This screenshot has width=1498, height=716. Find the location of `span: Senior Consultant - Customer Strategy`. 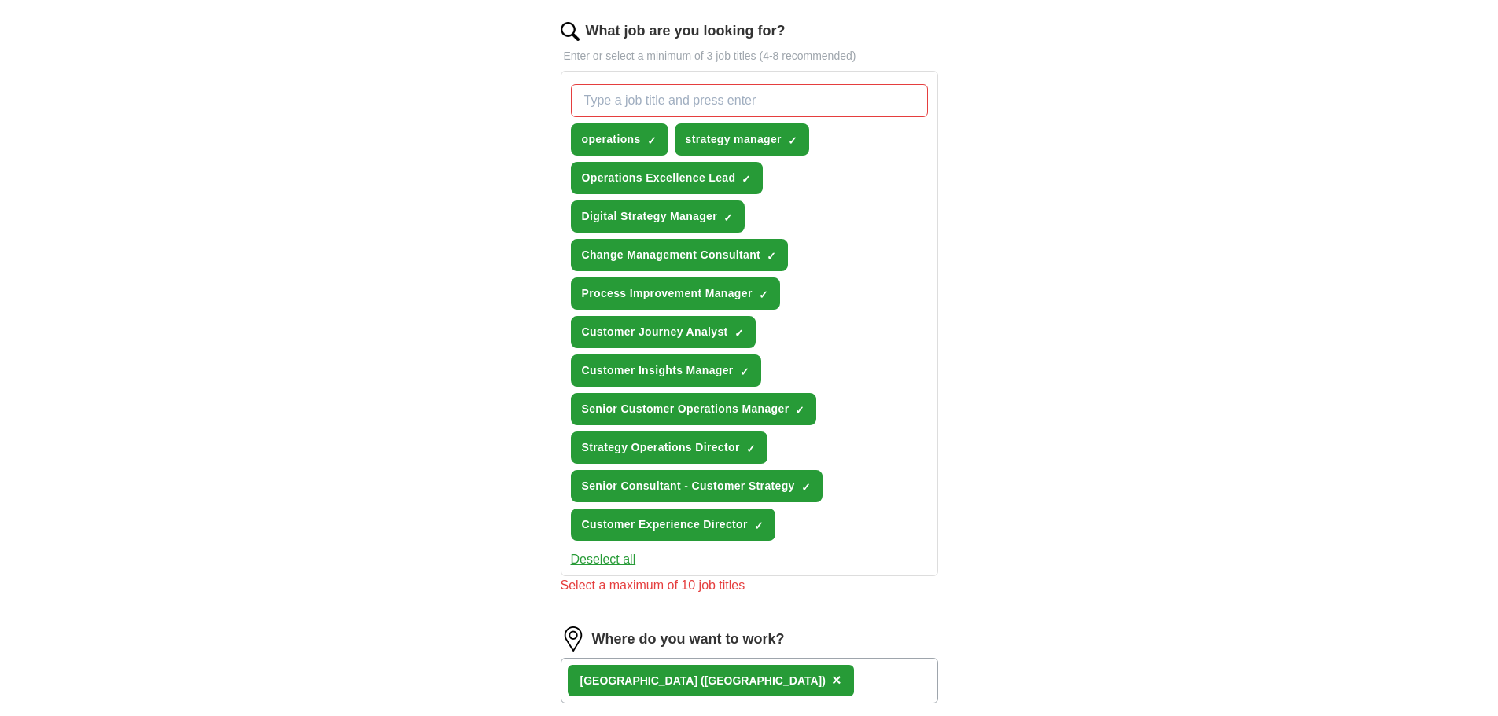

span: Senior Consultant - Customer Strategy is located at coordinates (688, 486).